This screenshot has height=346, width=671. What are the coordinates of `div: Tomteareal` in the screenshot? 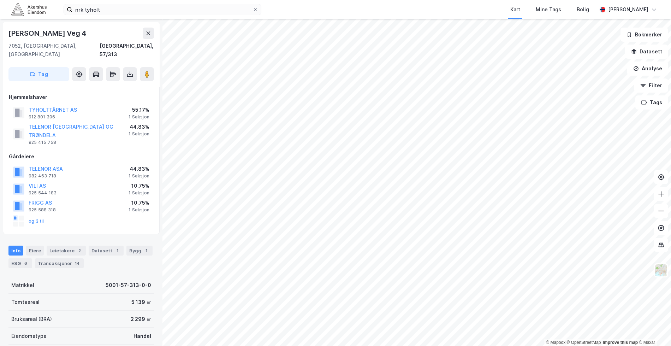 It's located at (25, 302).